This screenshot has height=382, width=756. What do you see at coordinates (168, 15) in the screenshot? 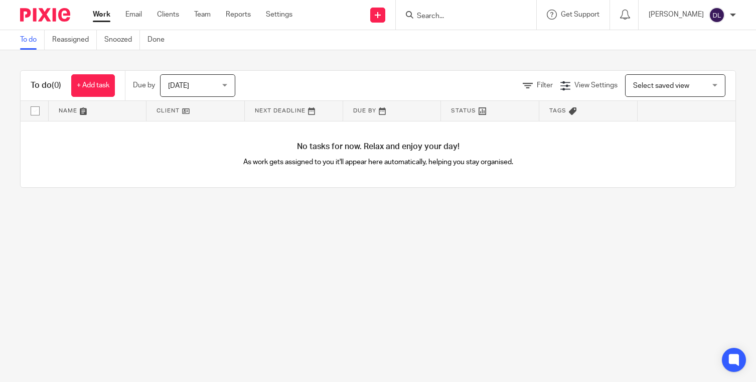
I see `a: Clients` at bounding box center [168, 15].